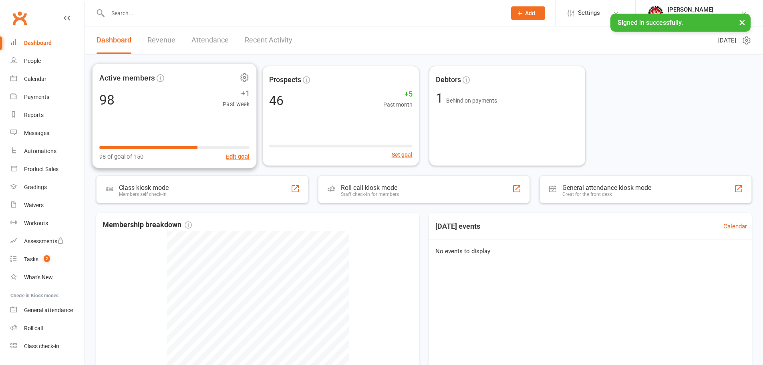  I want to click on a: Assessments, so click(47, 241).